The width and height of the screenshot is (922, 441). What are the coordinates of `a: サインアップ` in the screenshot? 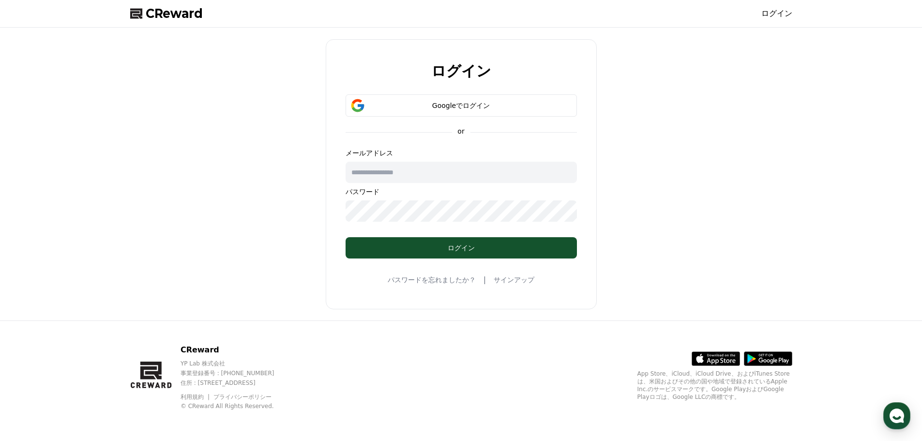 It's located at (514, 280).